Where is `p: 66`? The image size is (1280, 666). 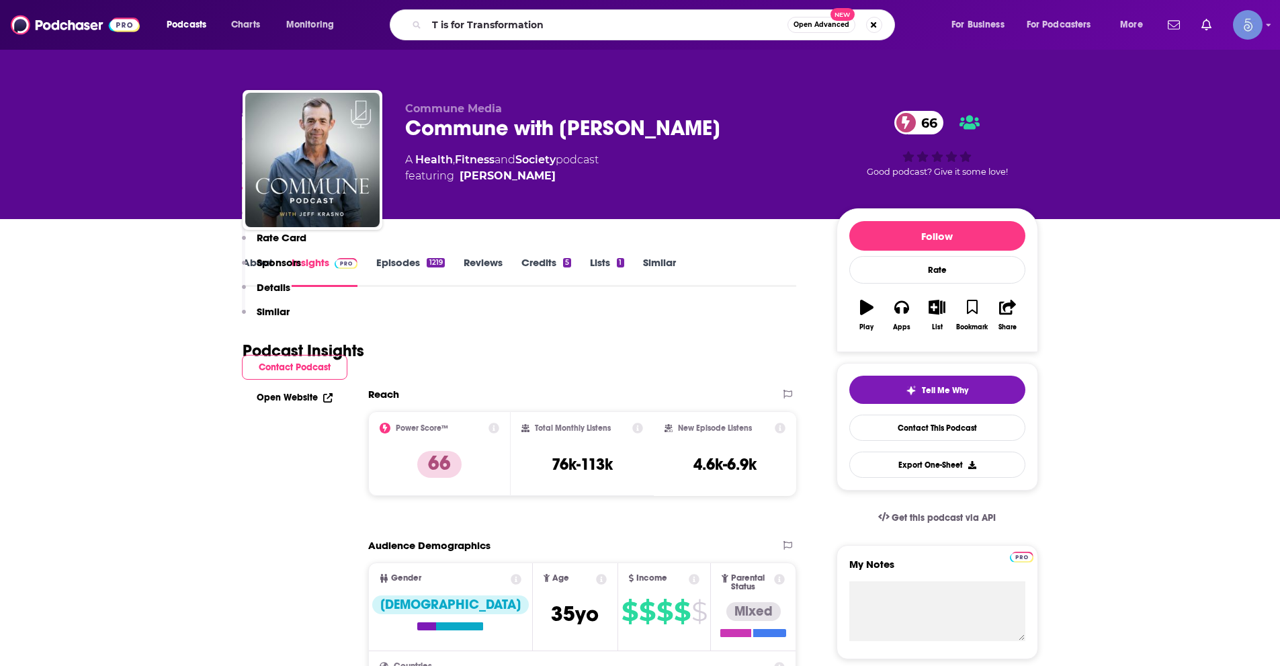
p: 66 is located at coordinates (440, 464).